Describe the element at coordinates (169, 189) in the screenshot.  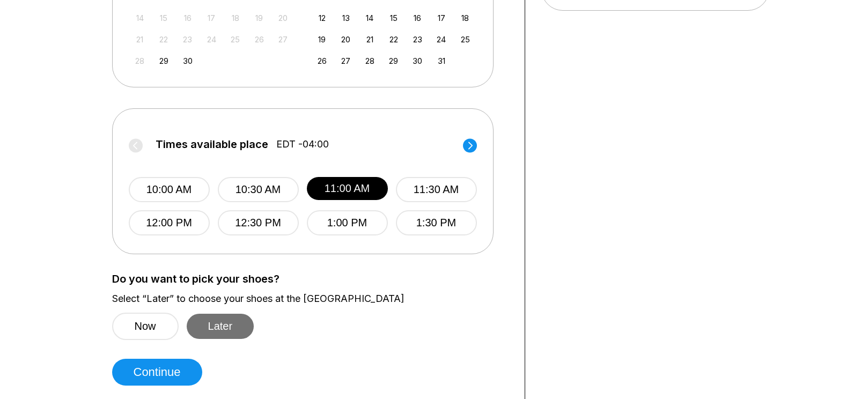
I see `button: 10:00 AM` at that location.